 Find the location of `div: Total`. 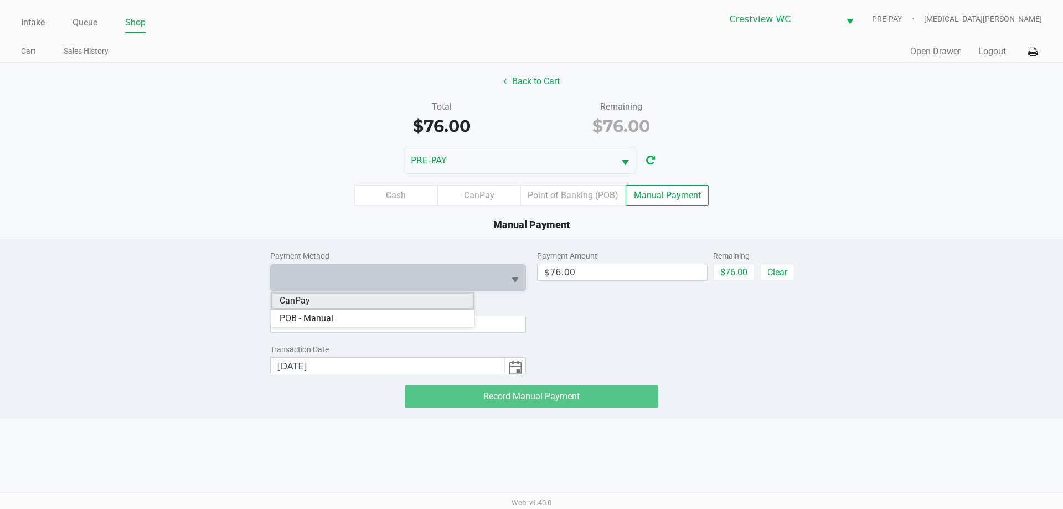

div: Total is located at coordinates (441, 107).